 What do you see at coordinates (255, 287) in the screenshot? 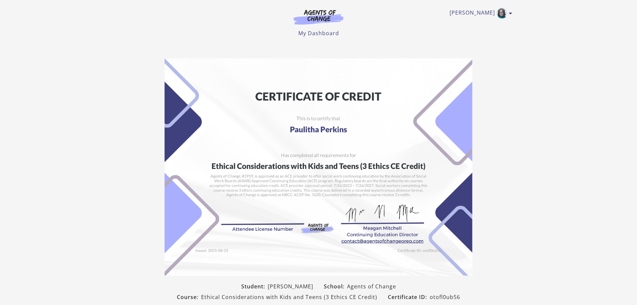
I see `span: Student:` at bounding box center [255, 287].